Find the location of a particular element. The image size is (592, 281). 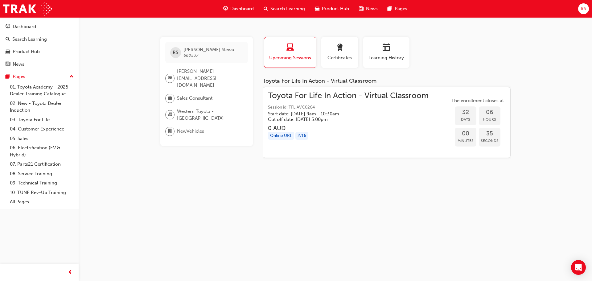

span: NewVehicles is located at coordinates (191, 131).